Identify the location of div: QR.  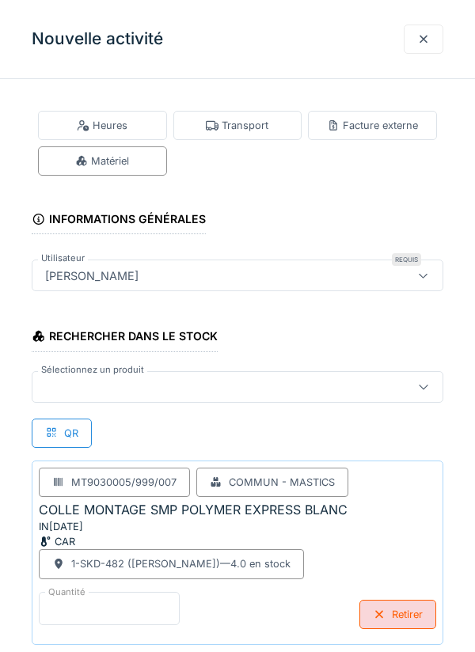
(62, 433).